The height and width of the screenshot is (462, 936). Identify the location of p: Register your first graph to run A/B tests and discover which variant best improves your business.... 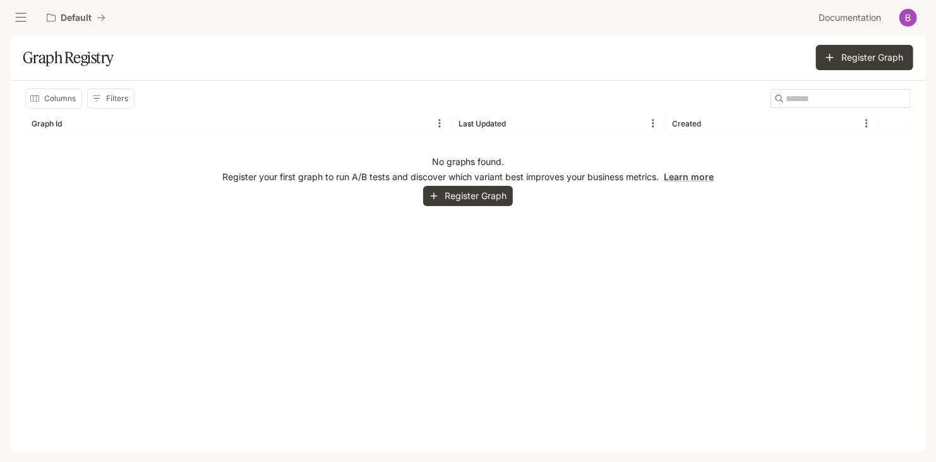
(468, 177).